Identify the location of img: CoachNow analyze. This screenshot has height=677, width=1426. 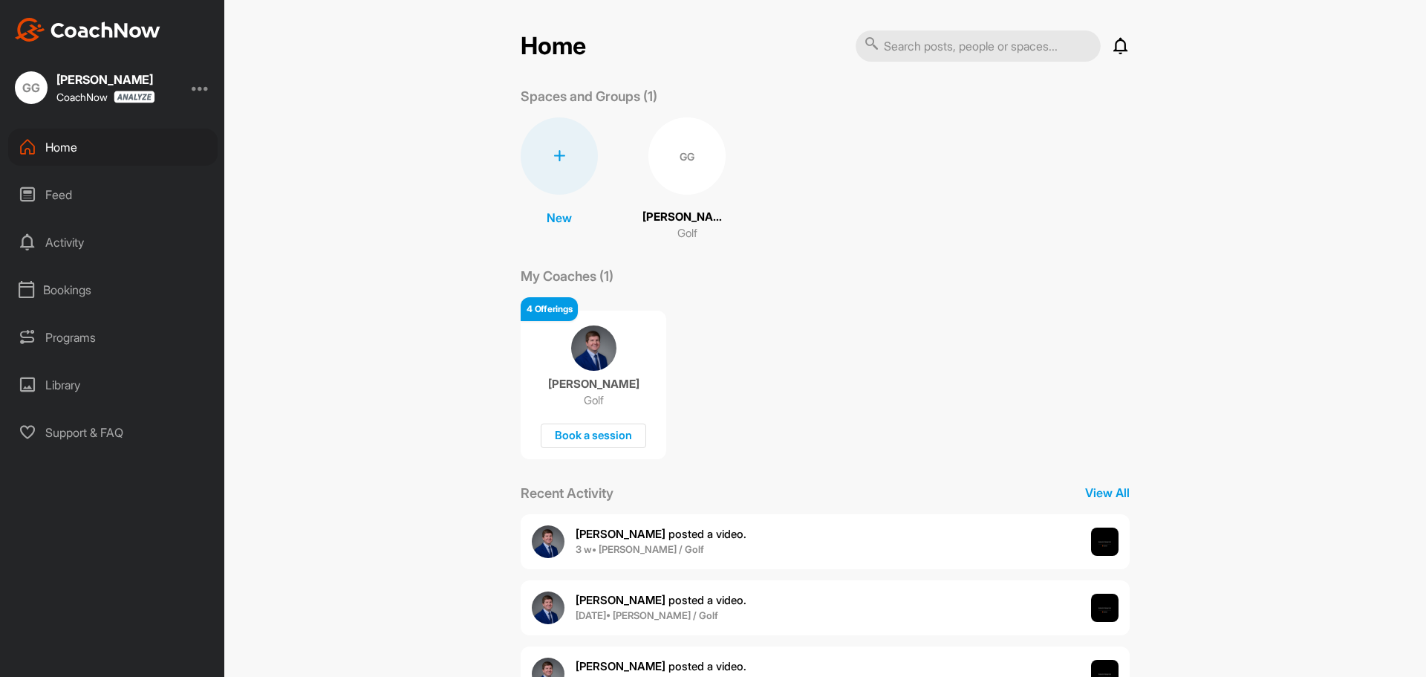
(134, 97).